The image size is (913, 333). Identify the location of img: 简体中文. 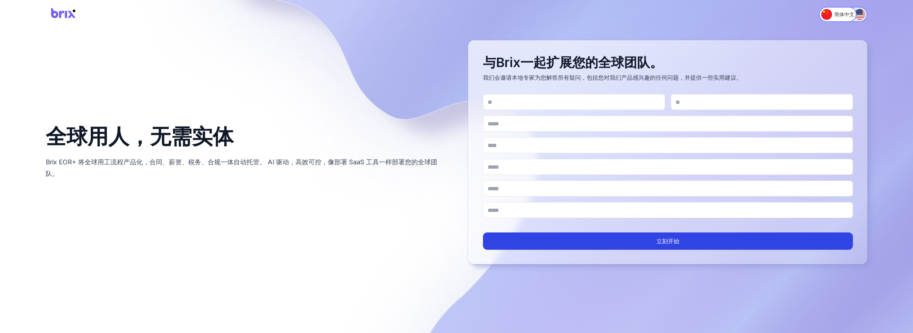
(827, 14).